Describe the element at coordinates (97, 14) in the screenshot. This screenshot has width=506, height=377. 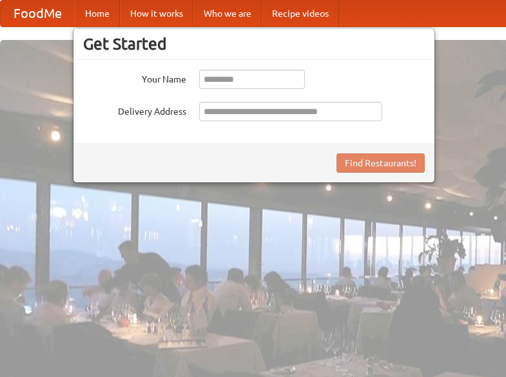
I see `a: Home` at that location.